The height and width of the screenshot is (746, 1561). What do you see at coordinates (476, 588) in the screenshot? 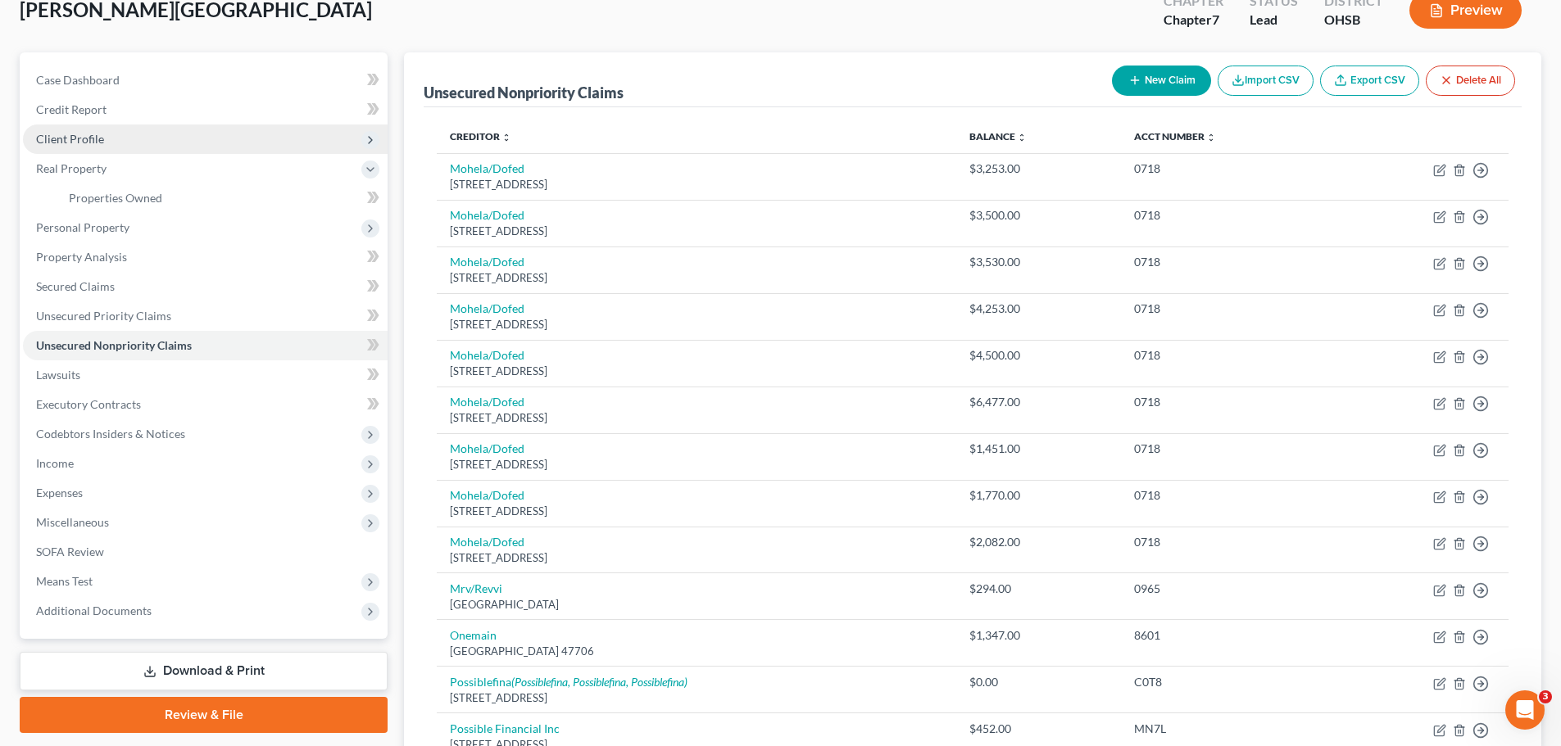
I see `a: Mrv/Revvi` at bounding box center [476, 588].